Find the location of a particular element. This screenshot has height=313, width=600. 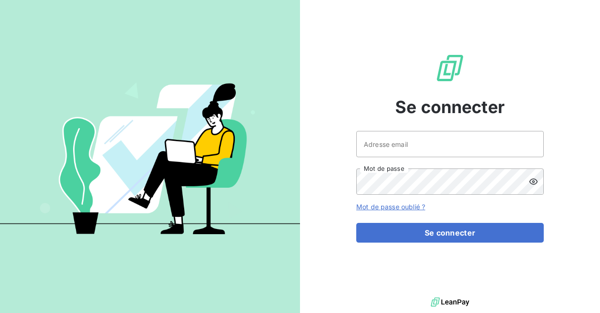

a: Mot de passe oublié ? is located at coordinates (391, 206).